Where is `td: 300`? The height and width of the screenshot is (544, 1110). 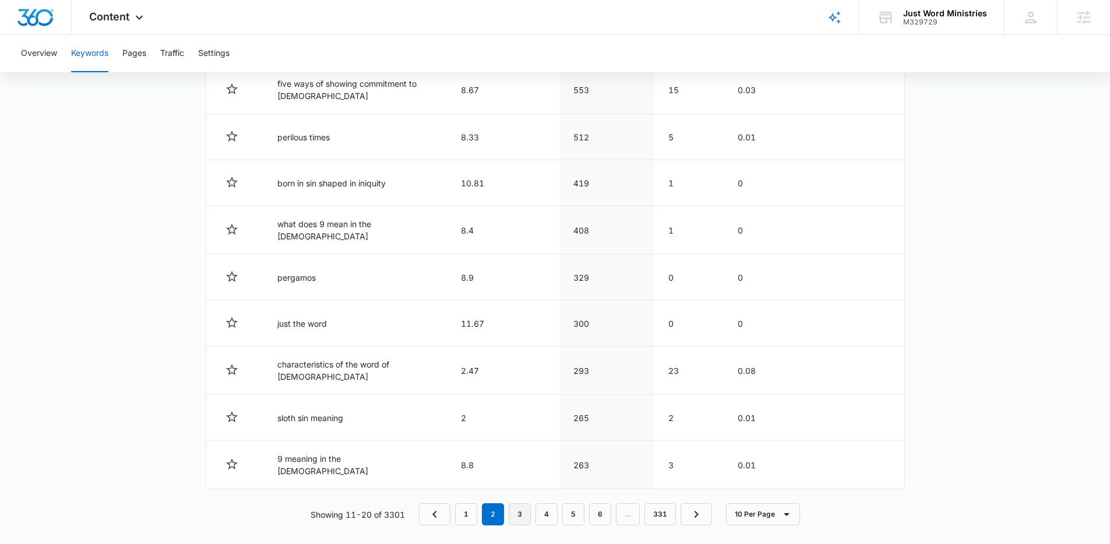 td: 300 is located at coordinates (606, 323).